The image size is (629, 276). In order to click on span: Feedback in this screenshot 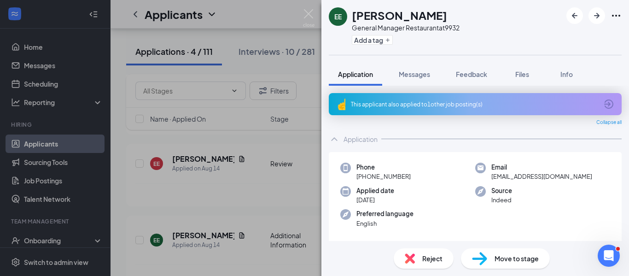, I will do `click(472, 74)`.